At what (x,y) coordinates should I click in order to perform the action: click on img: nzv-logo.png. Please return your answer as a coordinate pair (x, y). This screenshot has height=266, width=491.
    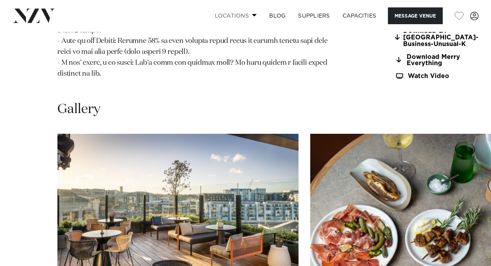
    Looking at the image, I should click on (34, 16).